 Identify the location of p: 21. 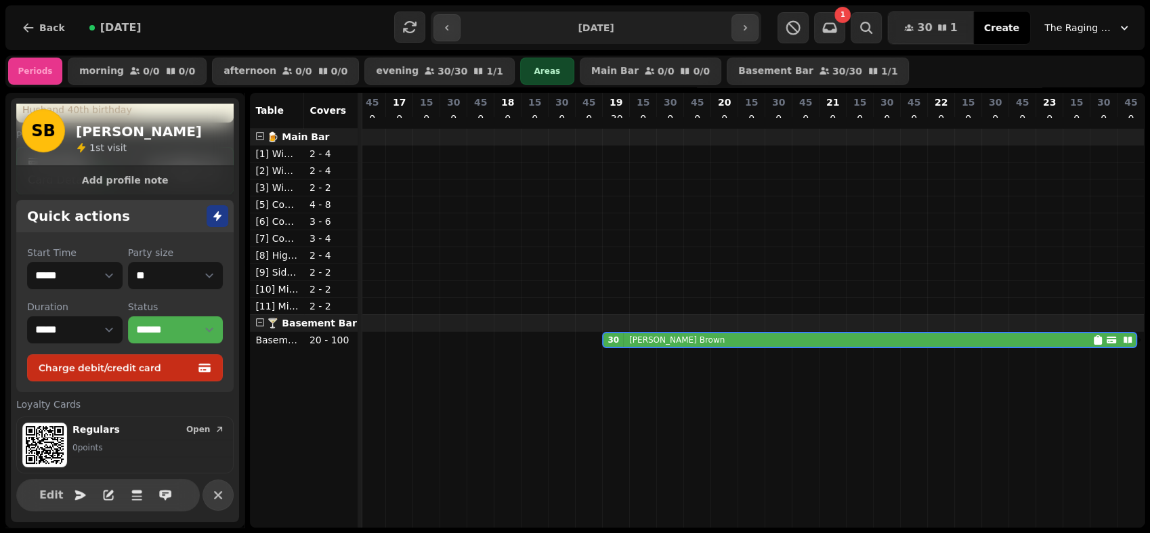
(832, 102).